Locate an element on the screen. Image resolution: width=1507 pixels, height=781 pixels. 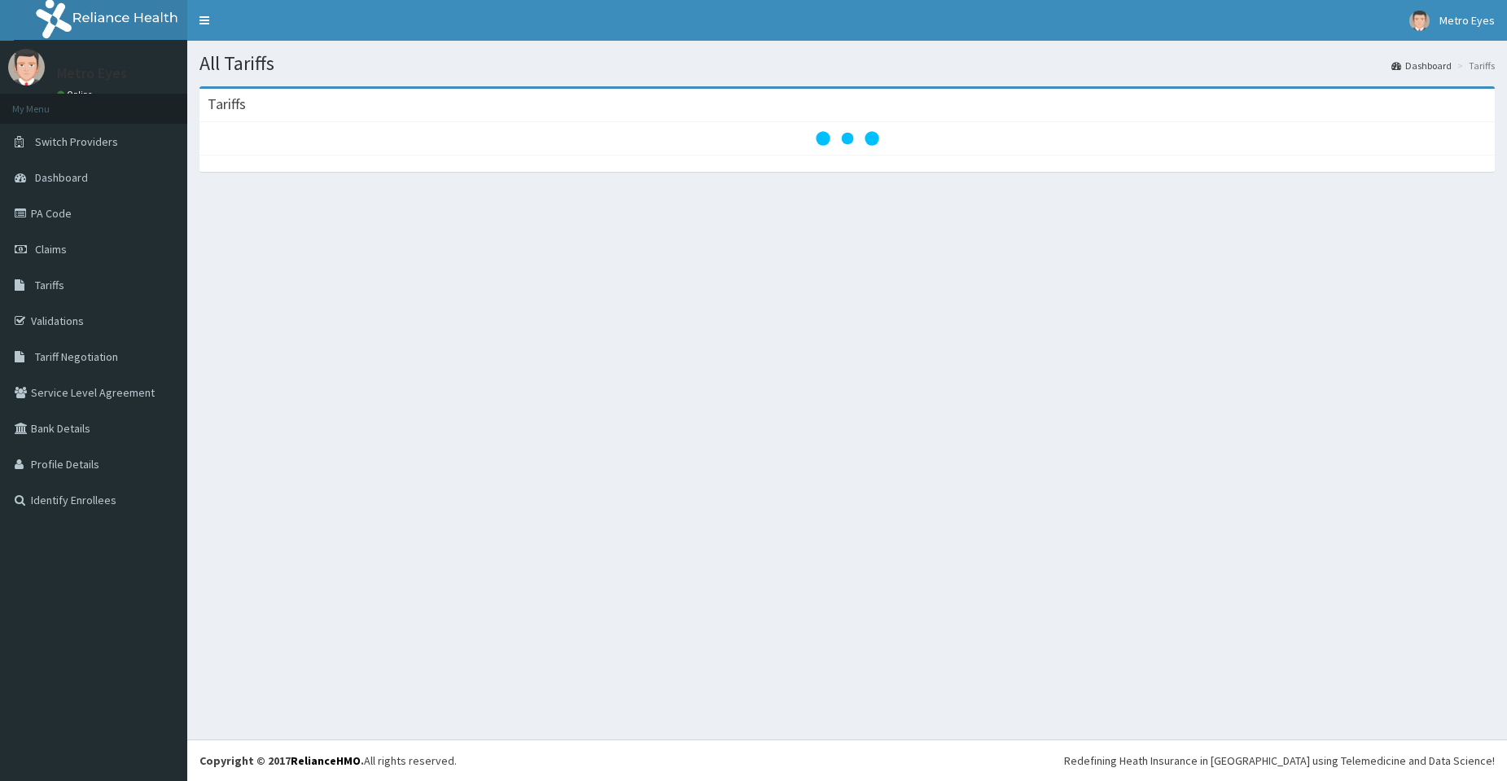
strong: Copyright © 2017 . is located at coordinates (282, 760).